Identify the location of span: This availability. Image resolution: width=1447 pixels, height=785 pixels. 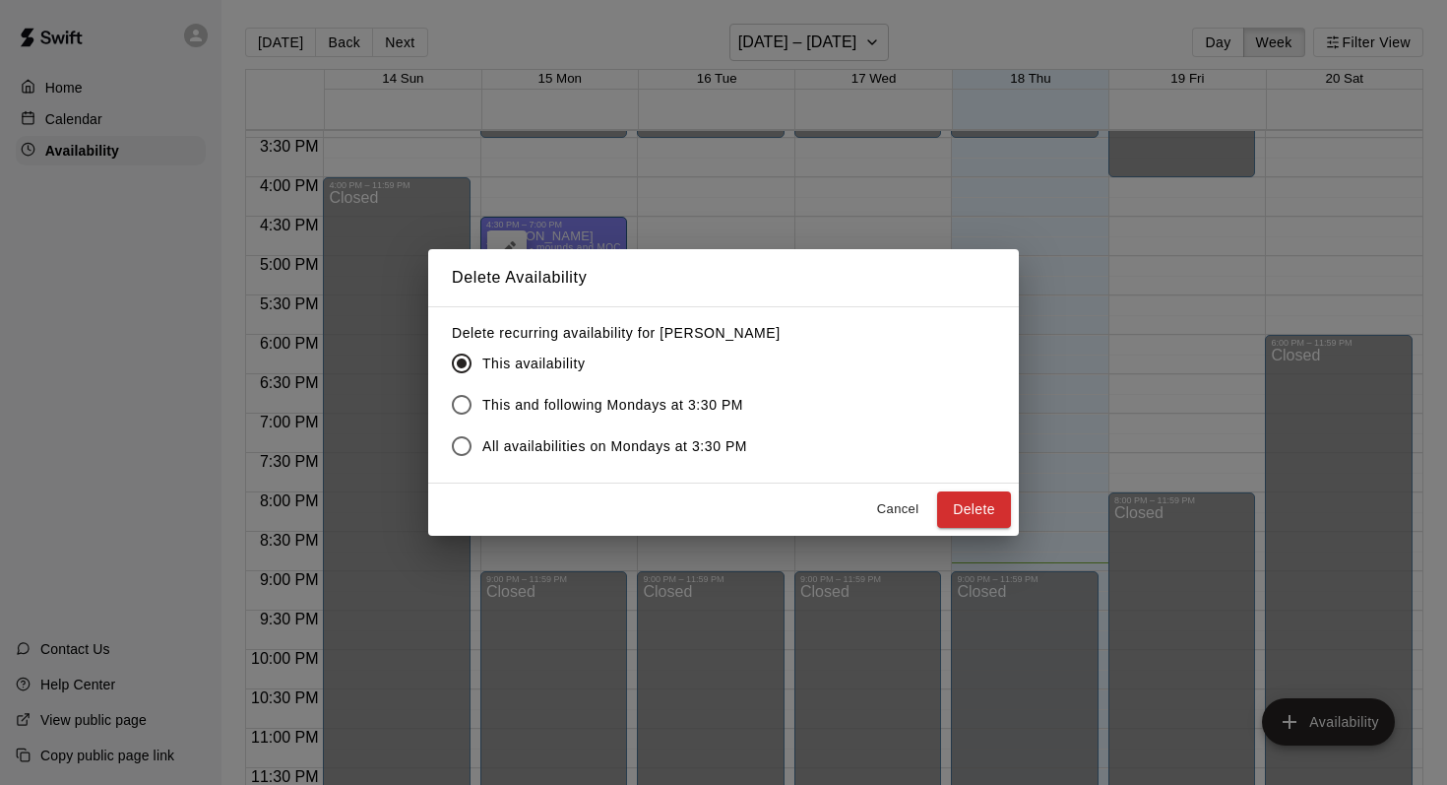
(534, 363).